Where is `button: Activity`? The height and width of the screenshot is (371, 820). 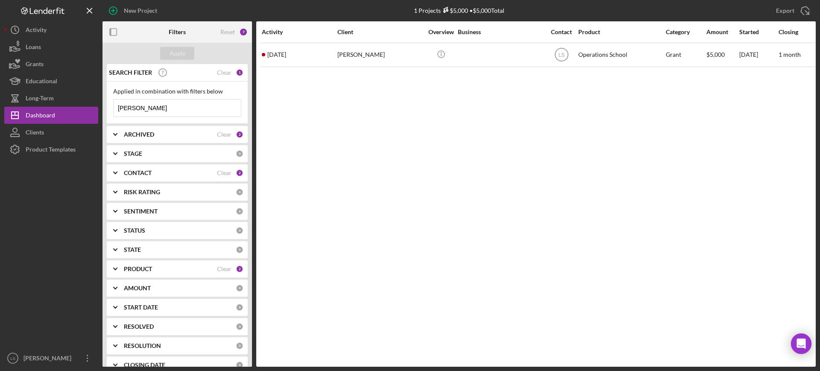 button: Activity is located at coordinates (51, 30).